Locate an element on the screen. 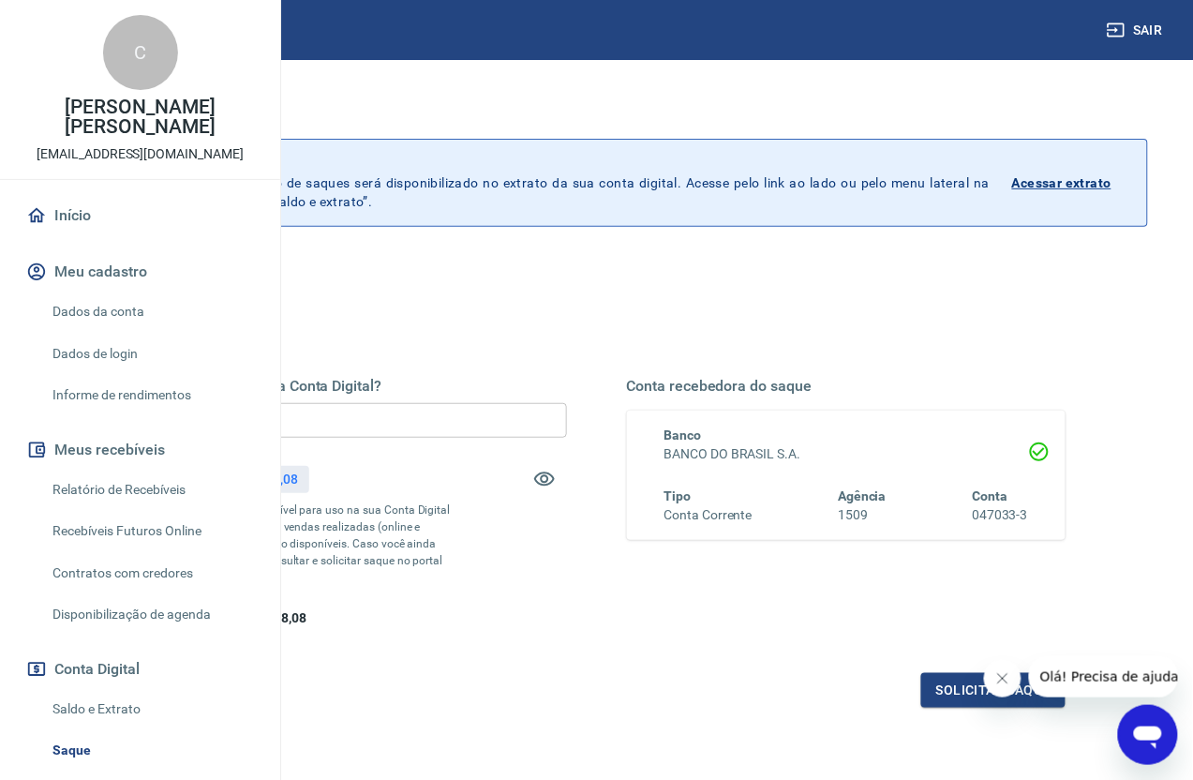  p: Histórico de saques is located at coordinates (546, 164).